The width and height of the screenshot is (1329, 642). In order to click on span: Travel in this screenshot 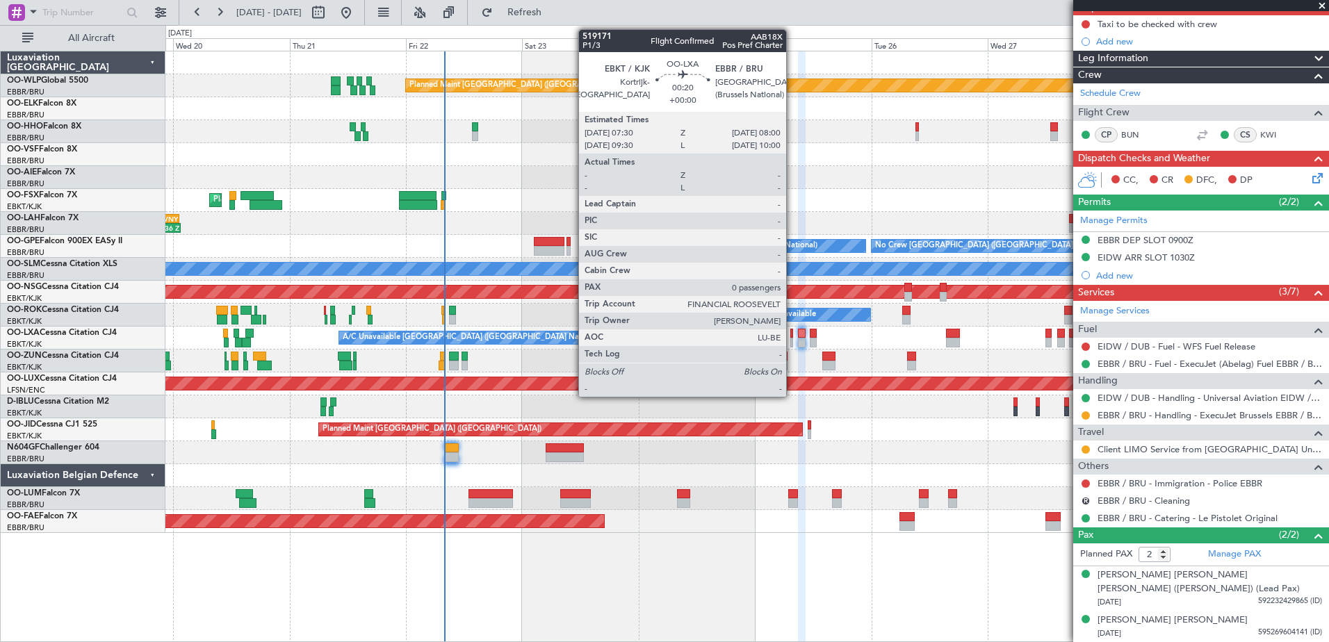, I will do `click(1091, 432)`.